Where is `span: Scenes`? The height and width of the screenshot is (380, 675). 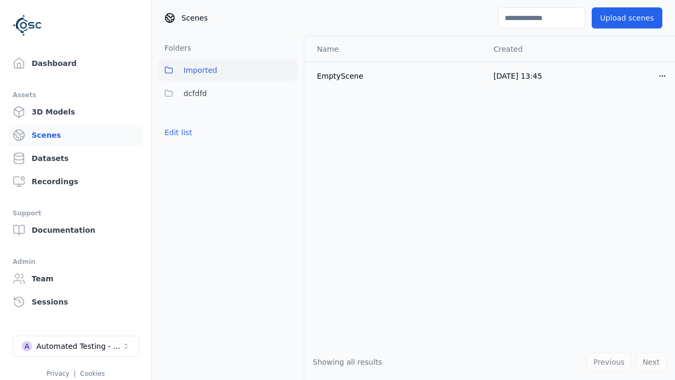 span: Scenes is located at coordinates (195, 18).